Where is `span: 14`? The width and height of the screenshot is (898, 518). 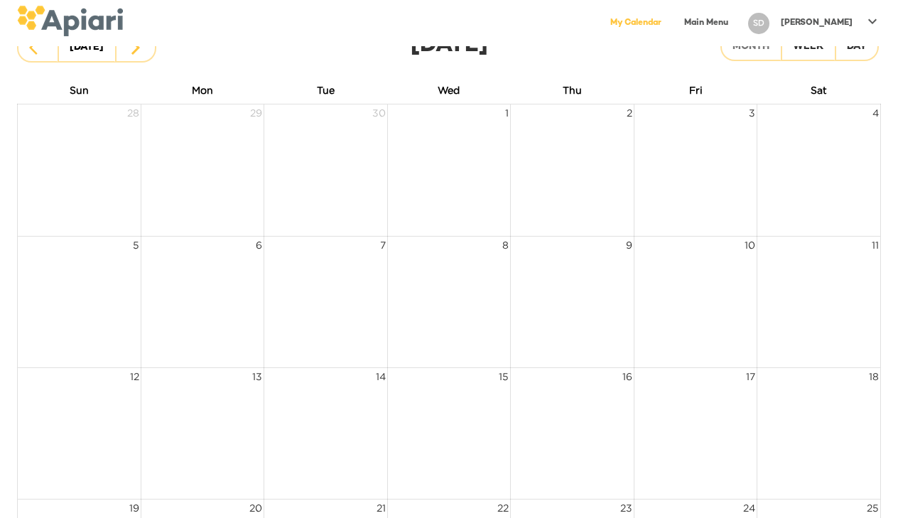
span: 14 is located at coordinates (381, 377).